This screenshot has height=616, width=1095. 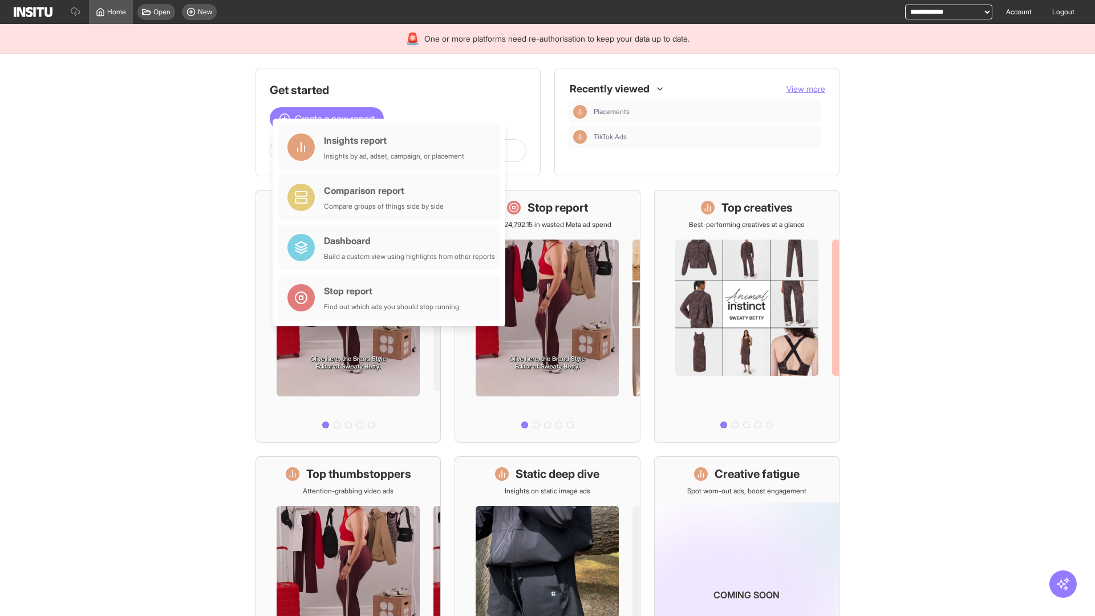 What do you see at coordinates (391, 307) in the screenshot?
I see `div: Find out which ads you should stop running` at bounding box center [391, 307].